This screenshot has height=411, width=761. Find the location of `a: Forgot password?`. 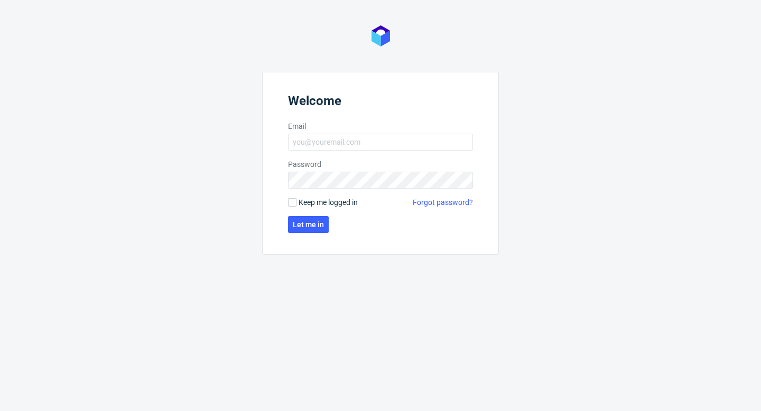

a: Forgot password? is located at coordinates (443, 203).